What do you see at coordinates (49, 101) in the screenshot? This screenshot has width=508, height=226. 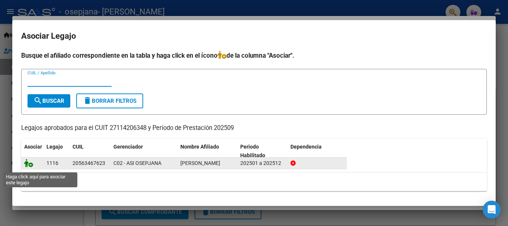 I see `span: Buscar` at bounding box center [49, 101].